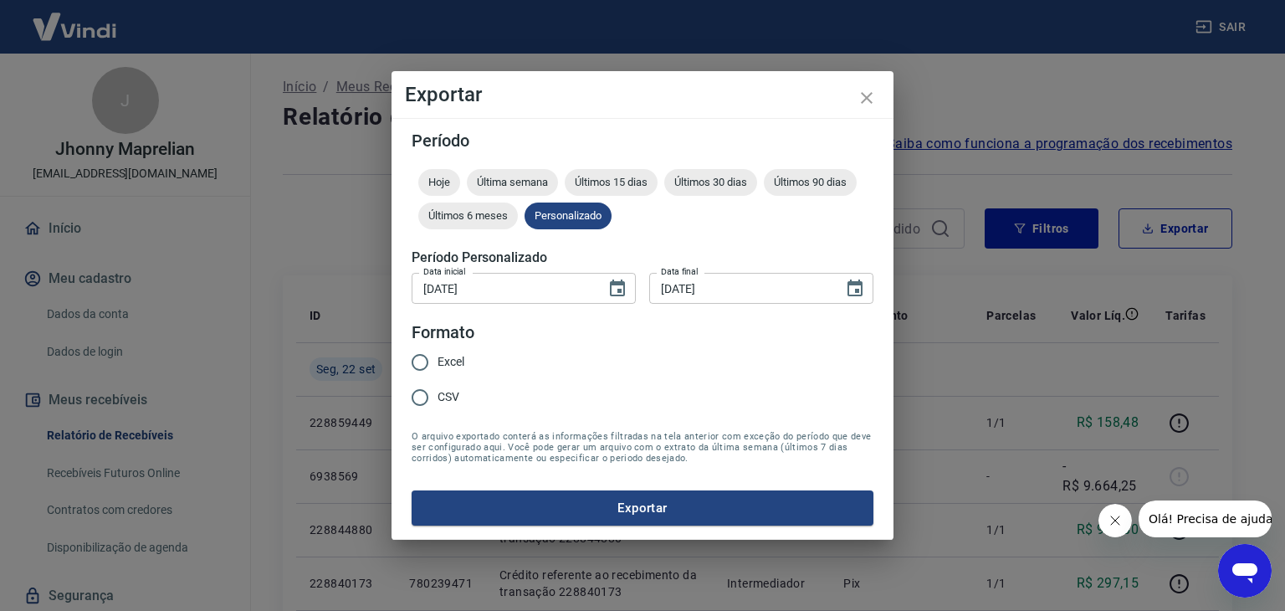  Describe the element at coordinates (451, 361) in the screenshot. I see `span: Excel` at that location.